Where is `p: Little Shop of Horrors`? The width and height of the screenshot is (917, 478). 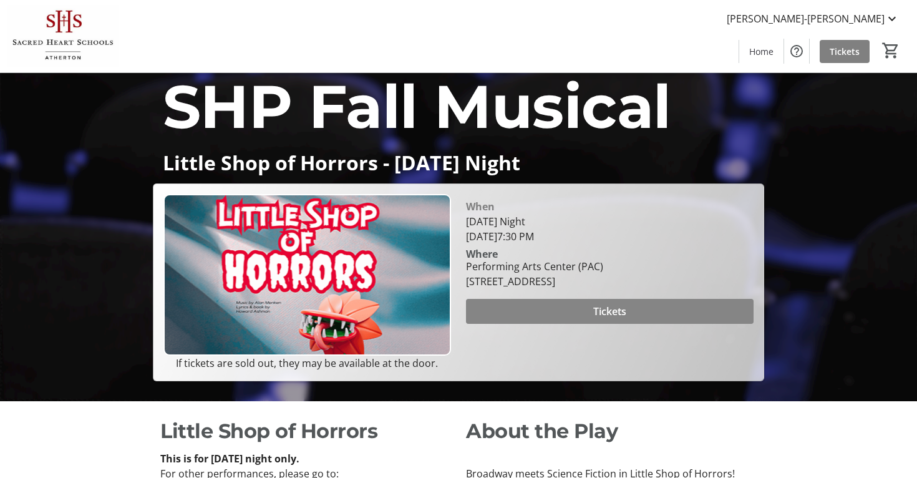 p: Little Shop of Horrors is located at coordinates (306, 431).